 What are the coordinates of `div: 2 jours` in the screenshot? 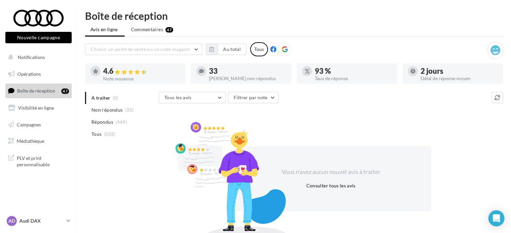 It's located at (459, 71).